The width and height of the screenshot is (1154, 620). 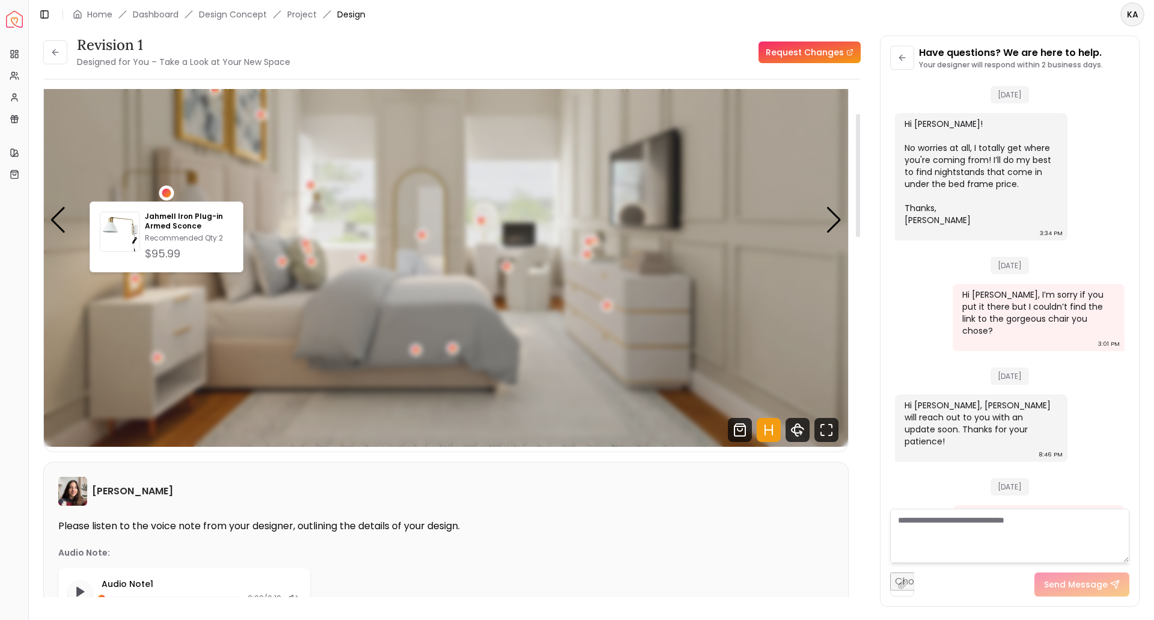 What do you see at coordinates (189, 254) in the screenshot?
I see `div: $95.99` at bounding box center [189, 254].